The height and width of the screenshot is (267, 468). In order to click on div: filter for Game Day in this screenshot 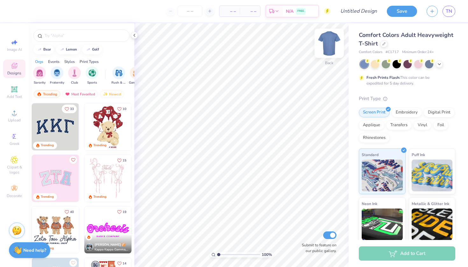, I will do `click(136, 76)`.